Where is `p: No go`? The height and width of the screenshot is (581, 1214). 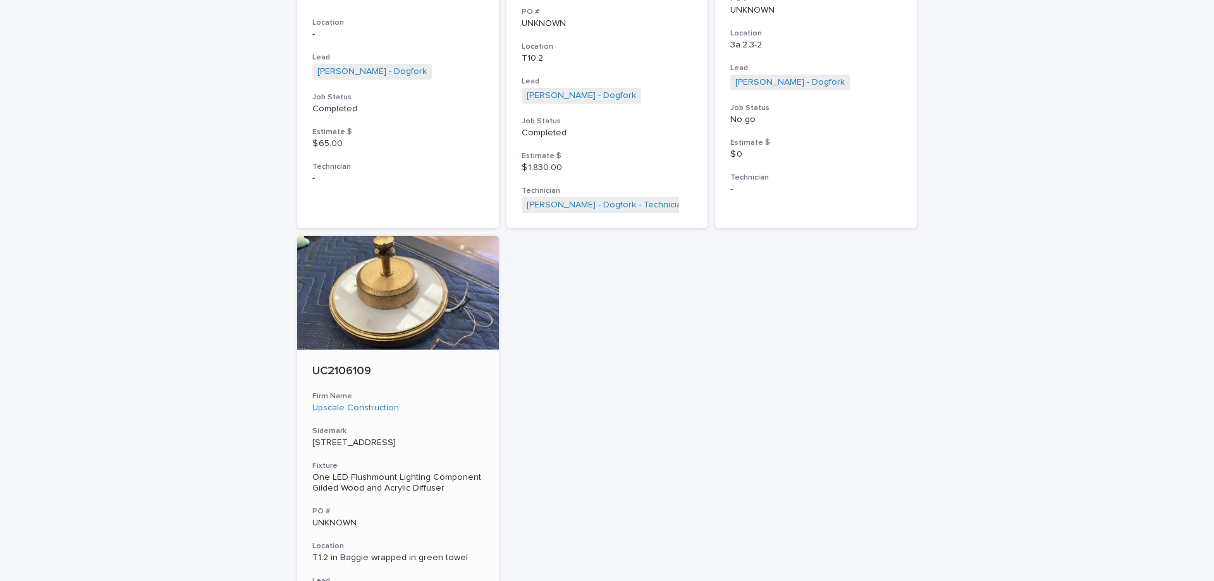 p: No go is located at coordinates (816, 119).